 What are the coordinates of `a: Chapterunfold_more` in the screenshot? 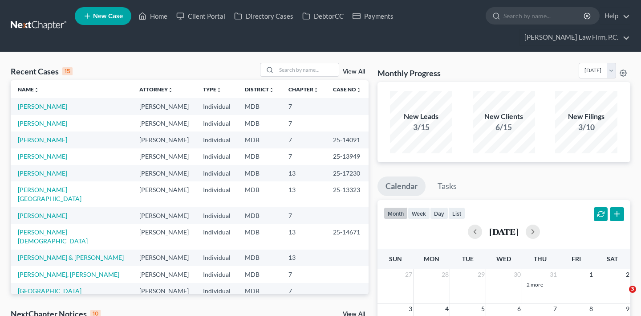 It's located at (304, 89).